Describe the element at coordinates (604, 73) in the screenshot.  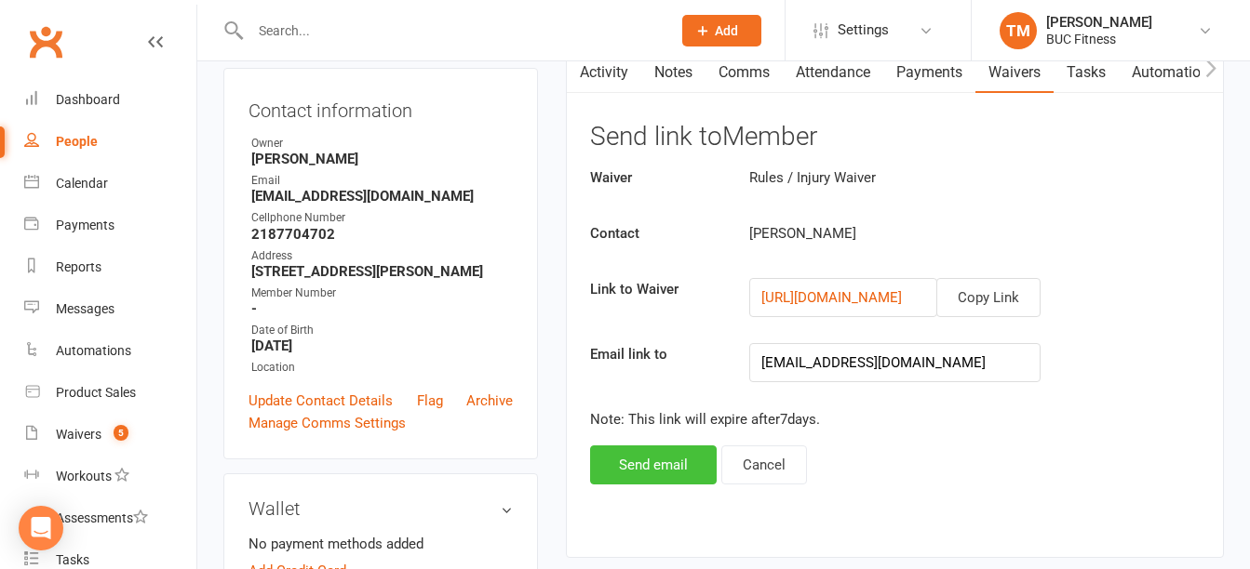
I see `a: Activity` at that location.